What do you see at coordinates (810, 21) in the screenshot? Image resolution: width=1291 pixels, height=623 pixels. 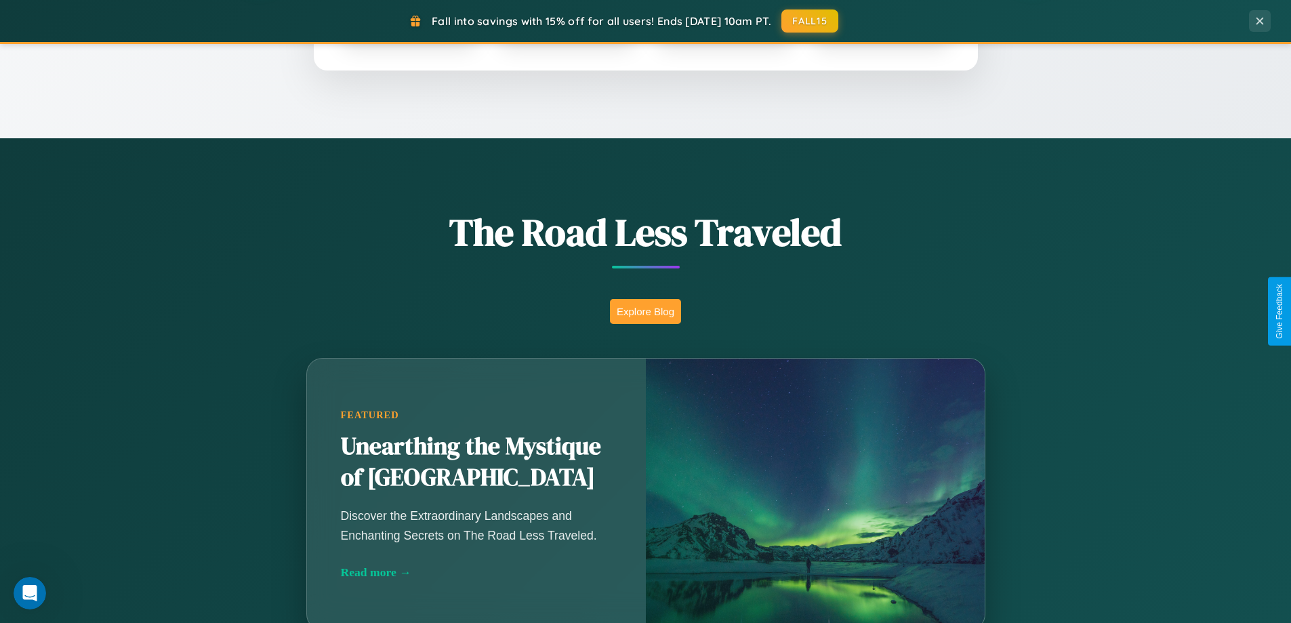 I see `button: FALL15` at bounding box center [810, 21].